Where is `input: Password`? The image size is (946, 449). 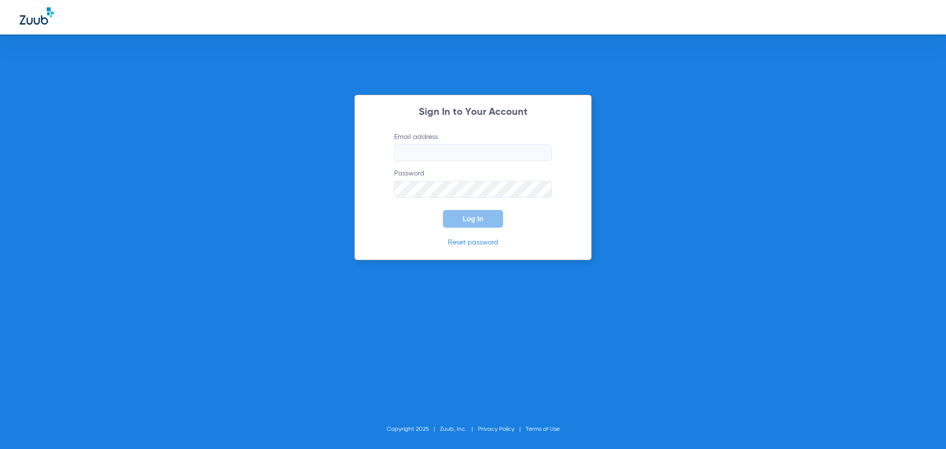 input: Password is located at coordinates (473, 189).